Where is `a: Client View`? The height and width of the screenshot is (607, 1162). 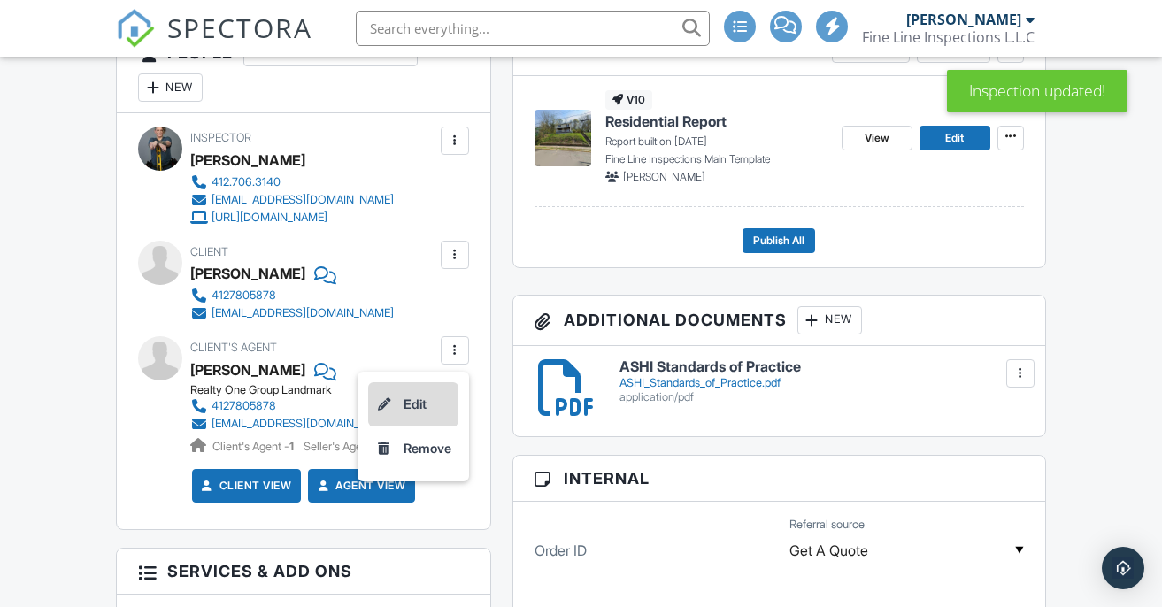 a: Client View is located at coordinates (245, 486).